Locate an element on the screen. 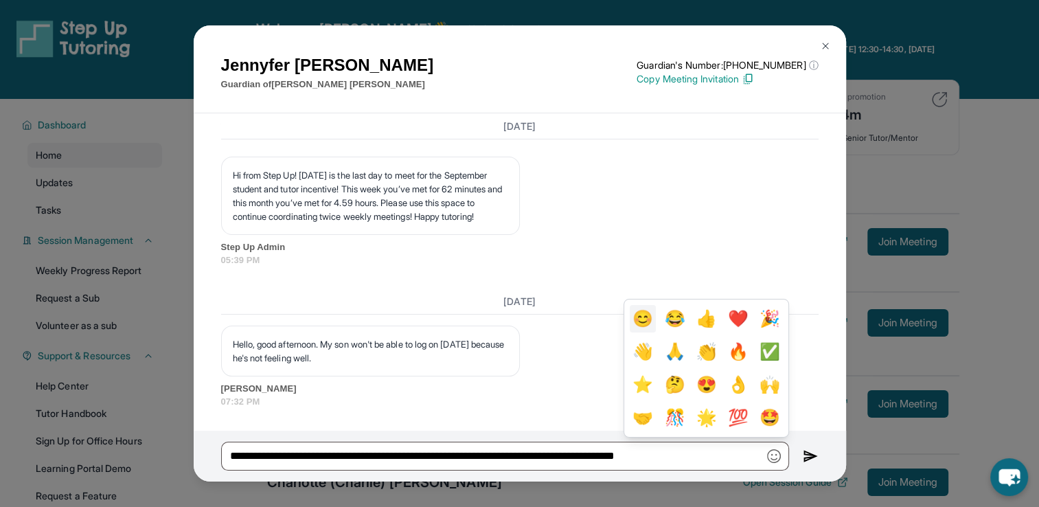 This screenshot has width=1039, height=507. span: Step Up Admin is located at coordinates (520, 247).